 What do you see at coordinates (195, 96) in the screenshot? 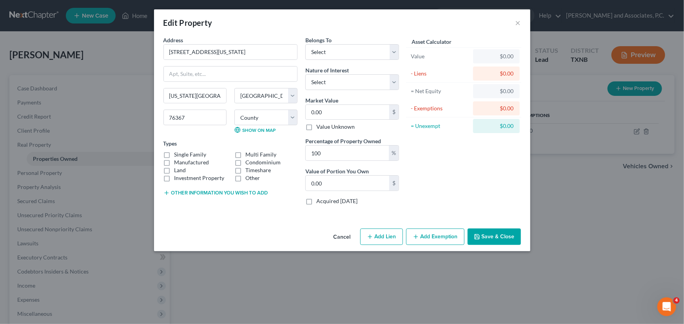
I see `input: Enter city...` at bounding box center [195, 96].